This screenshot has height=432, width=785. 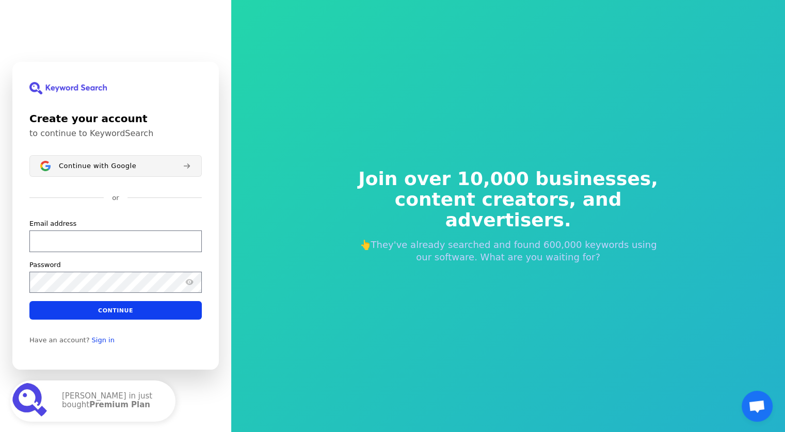 I want to click on span: Join over 10,000 businesses,, so click(x=508, y=179).